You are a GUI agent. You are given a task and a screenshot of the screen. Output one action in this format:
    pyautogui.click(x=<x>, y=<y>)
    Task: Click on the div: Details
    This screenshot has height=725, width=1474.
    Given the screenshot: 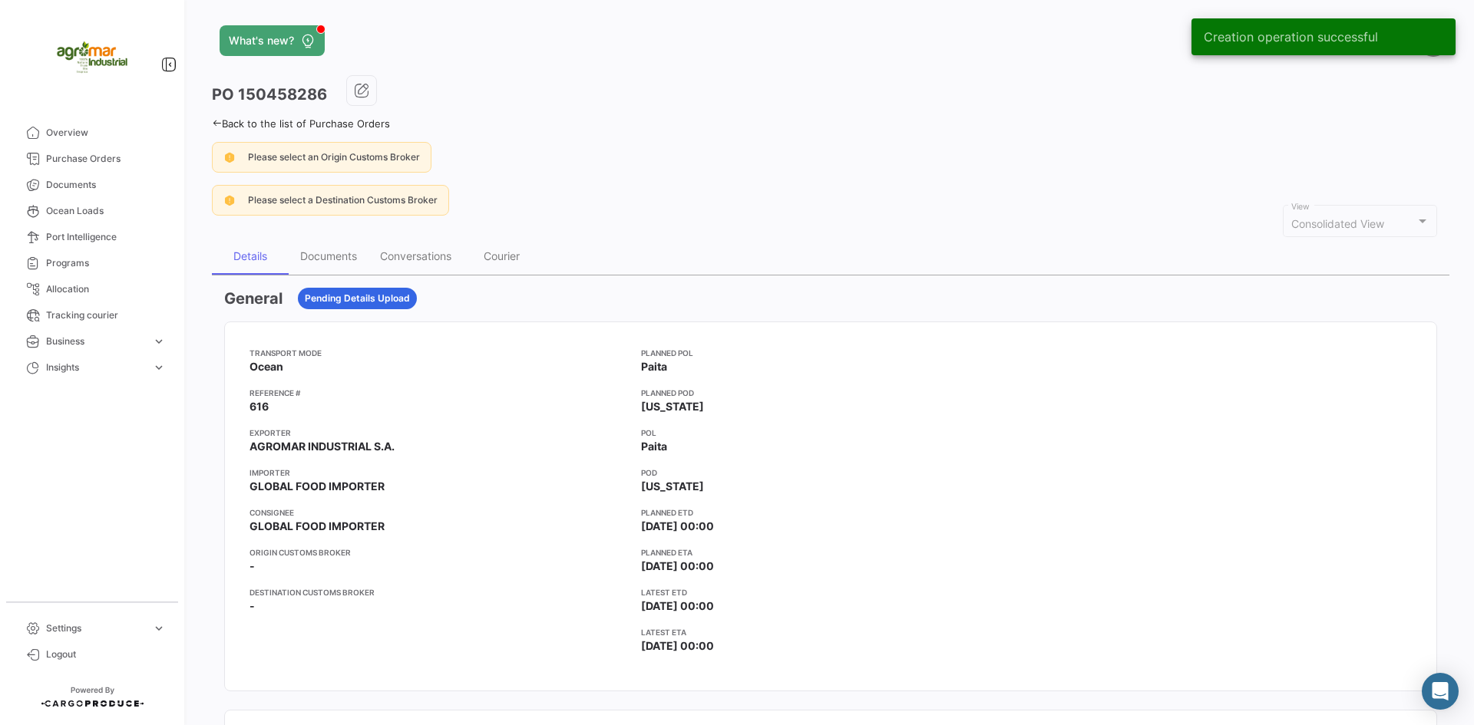 What is the action you would take?
    pyautogui.click(x=250, y=256)
    